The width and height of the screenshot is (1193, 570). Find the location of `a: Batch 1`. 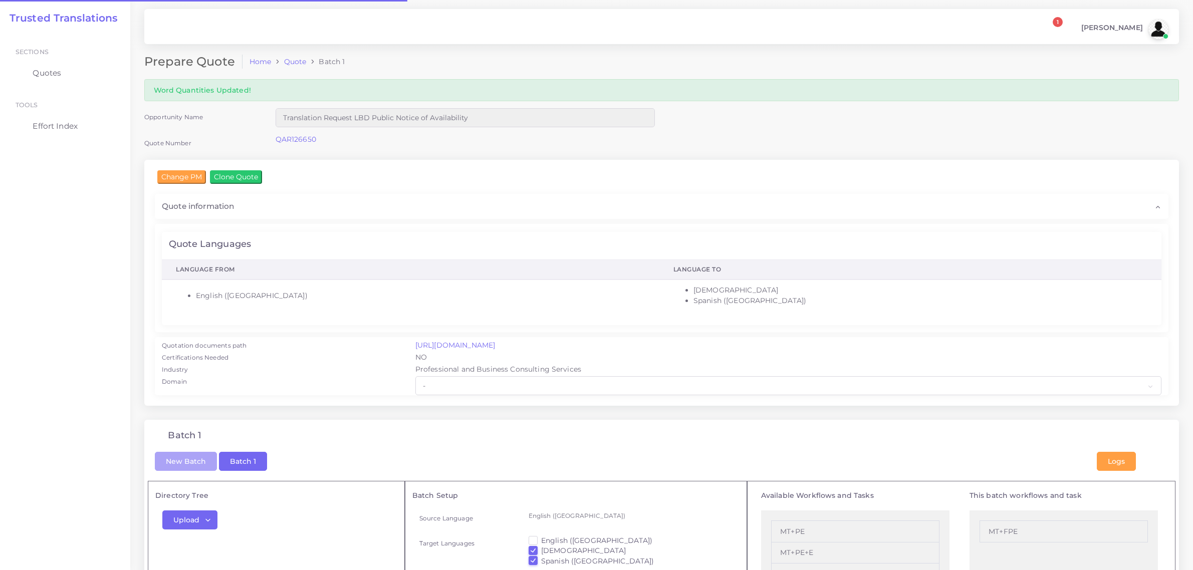

a: Batch 1 is located at coordinates (243, 461).